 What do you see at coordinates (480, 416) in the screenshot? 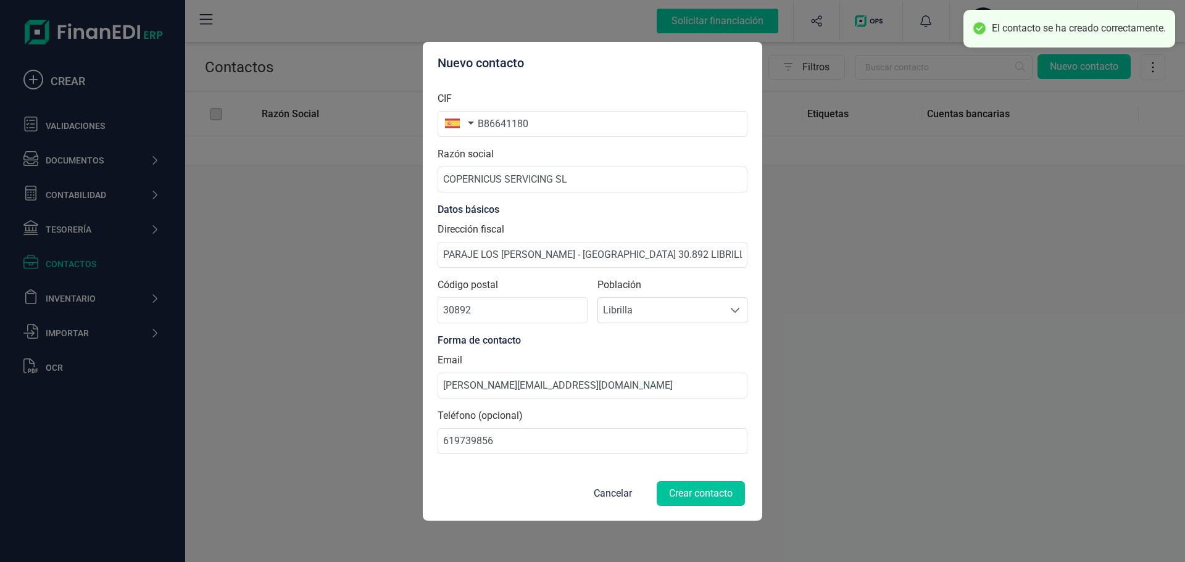
I see `label: Teléfono (opcional)` at bounding box center [480, 416].